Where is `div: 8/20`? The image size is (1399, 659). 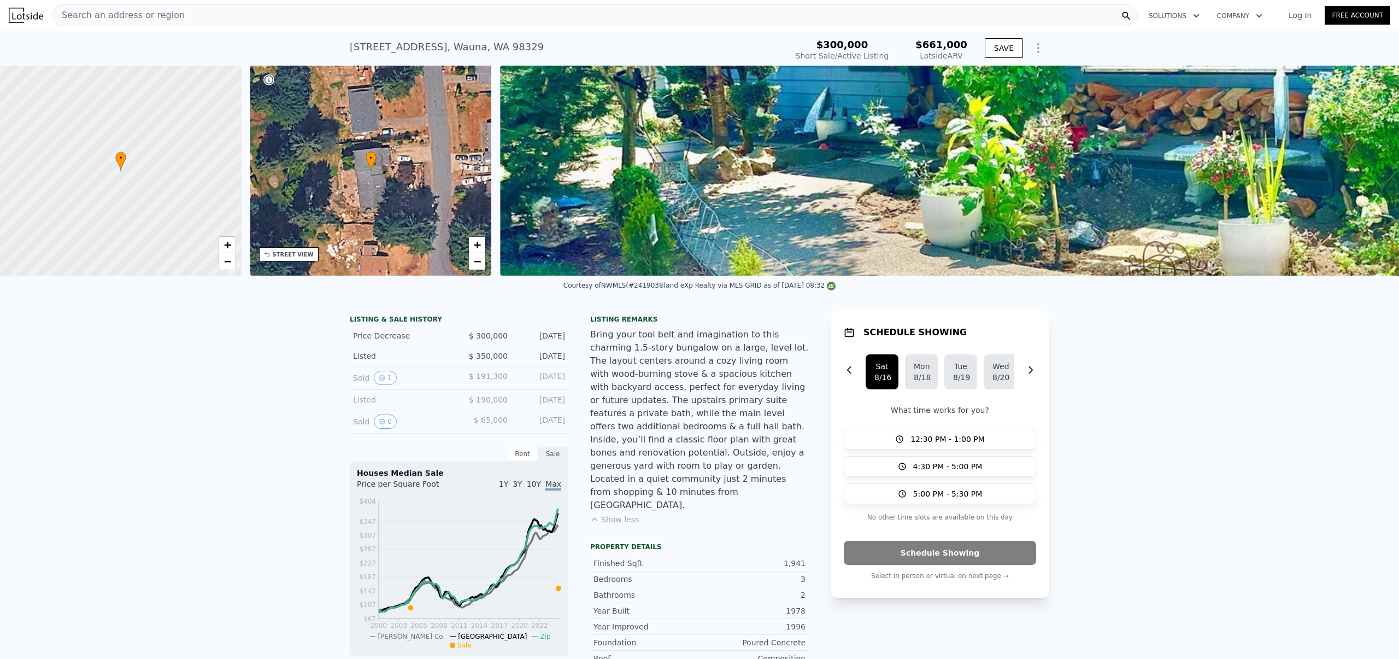 div: 8/20 is located at coordinates (1000, 377).